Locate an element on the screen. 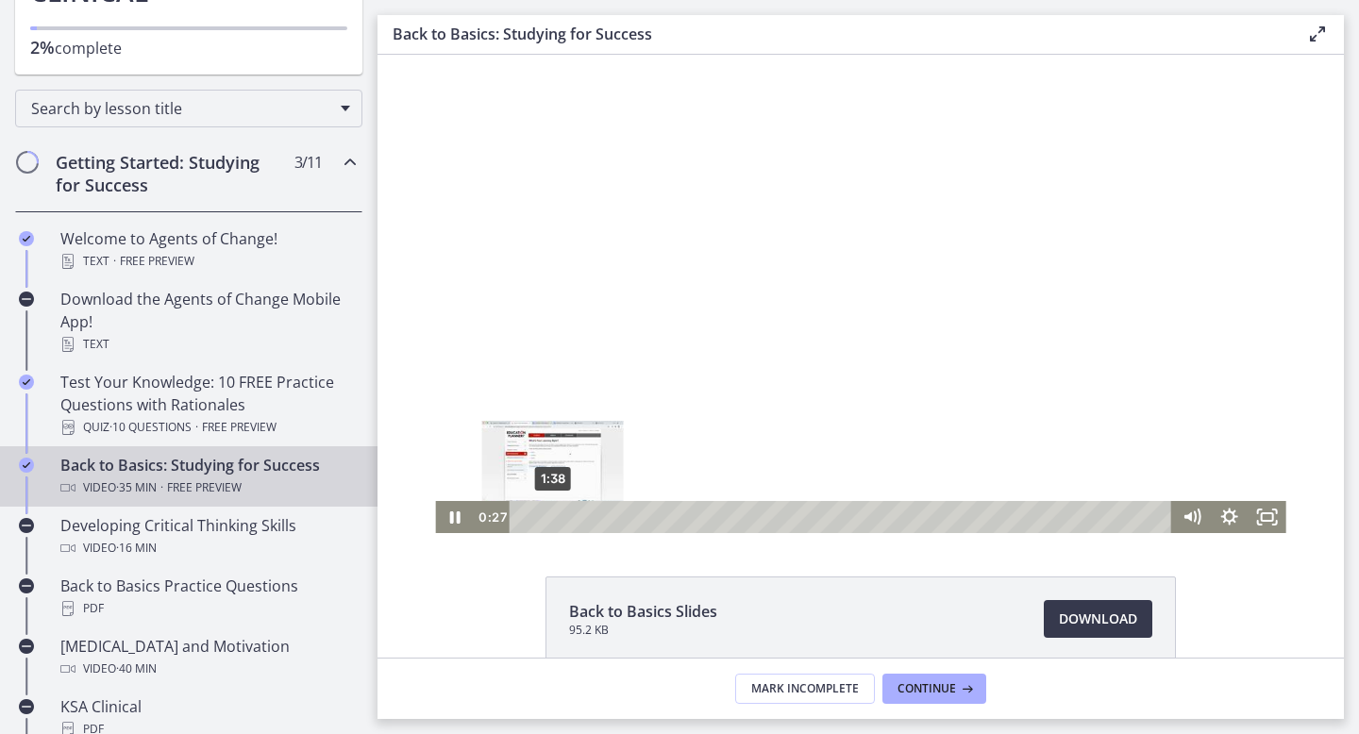  span: 3 / 11 is located at coordinates (308, 162).